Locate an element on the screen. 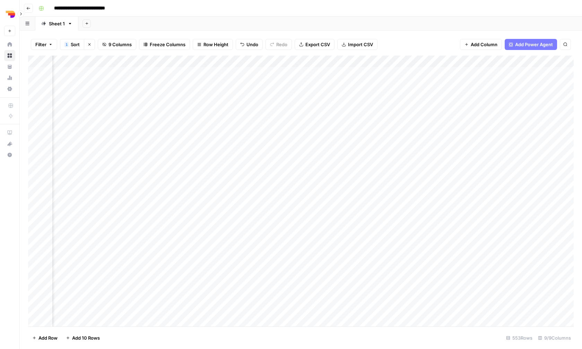  div: 553 Rows is located at coordinates (519, 337).